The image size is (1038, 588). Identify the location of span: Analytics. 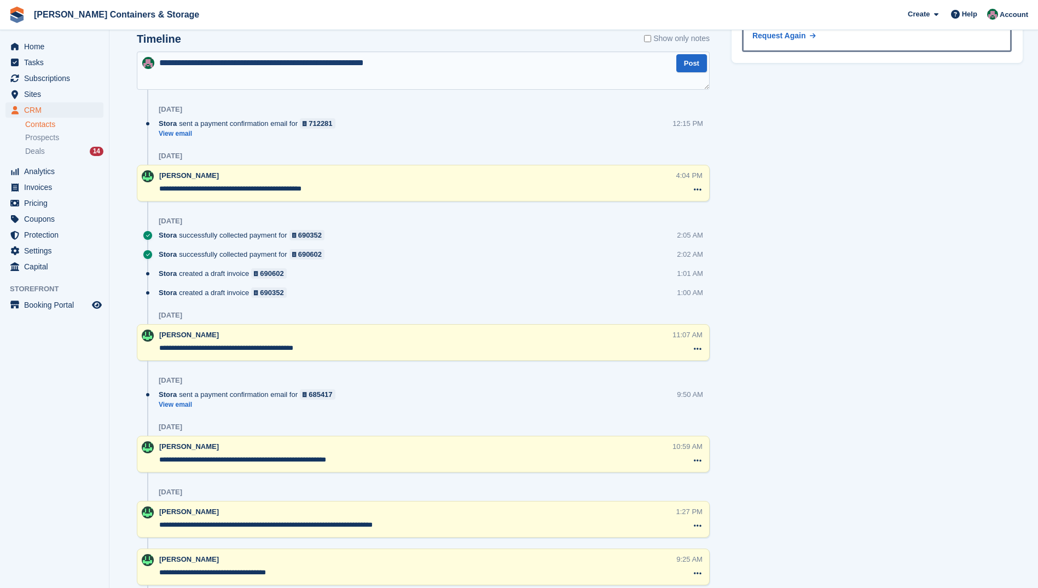
(57, 171).